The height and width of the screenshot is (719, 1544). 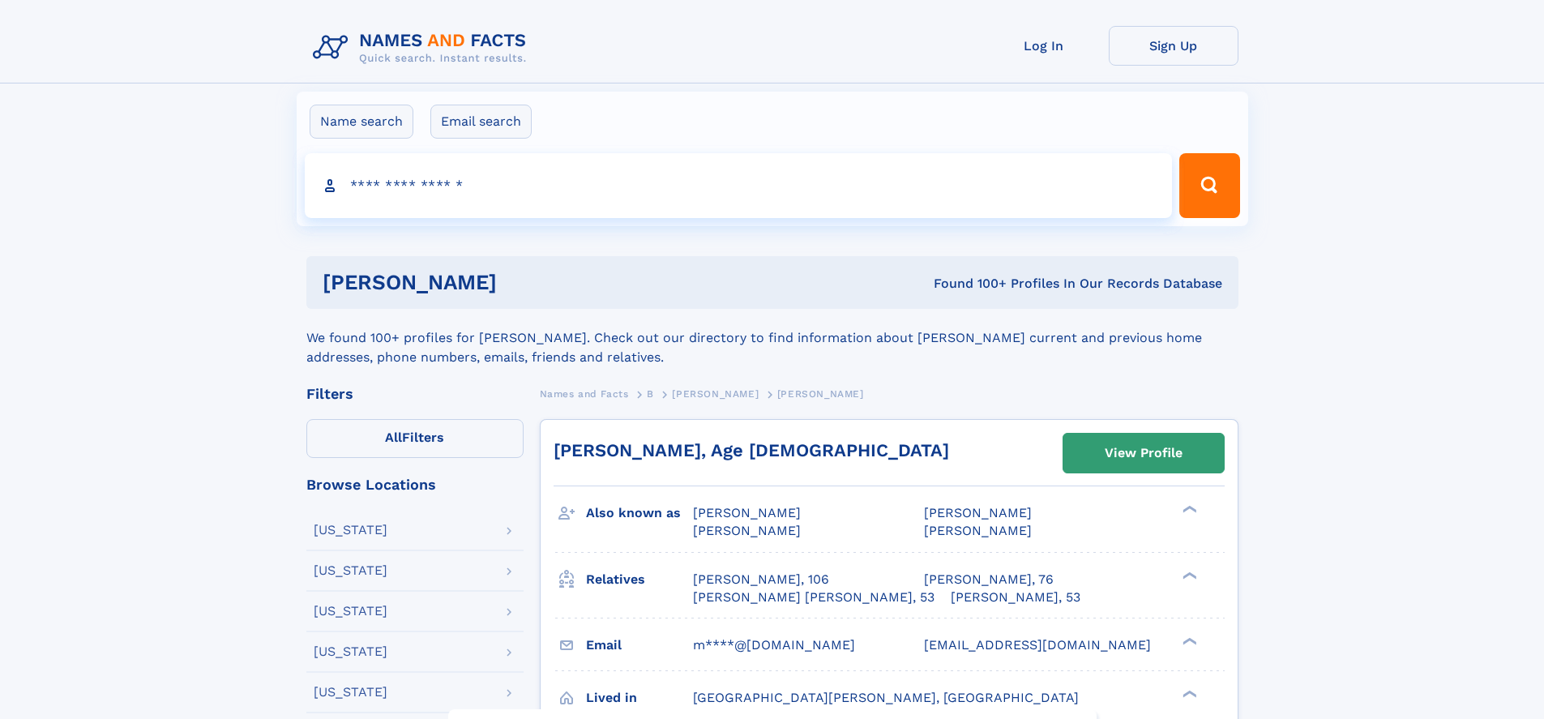 I want to click on a: Names and Facts, so click(x=584, y=393).